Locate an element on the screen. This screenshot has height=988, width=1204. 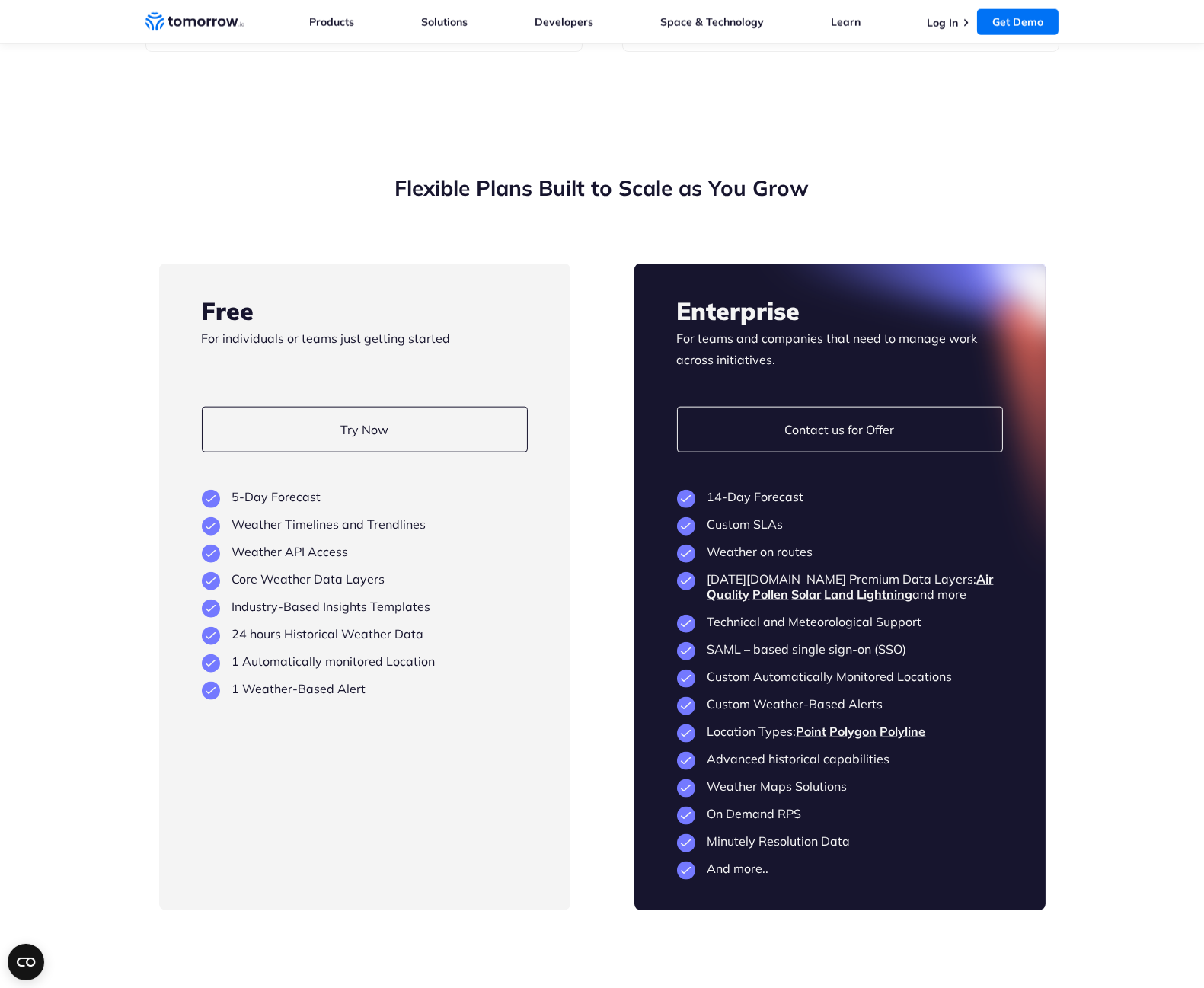
li: Location Types: is located at coordinates (840, 731).